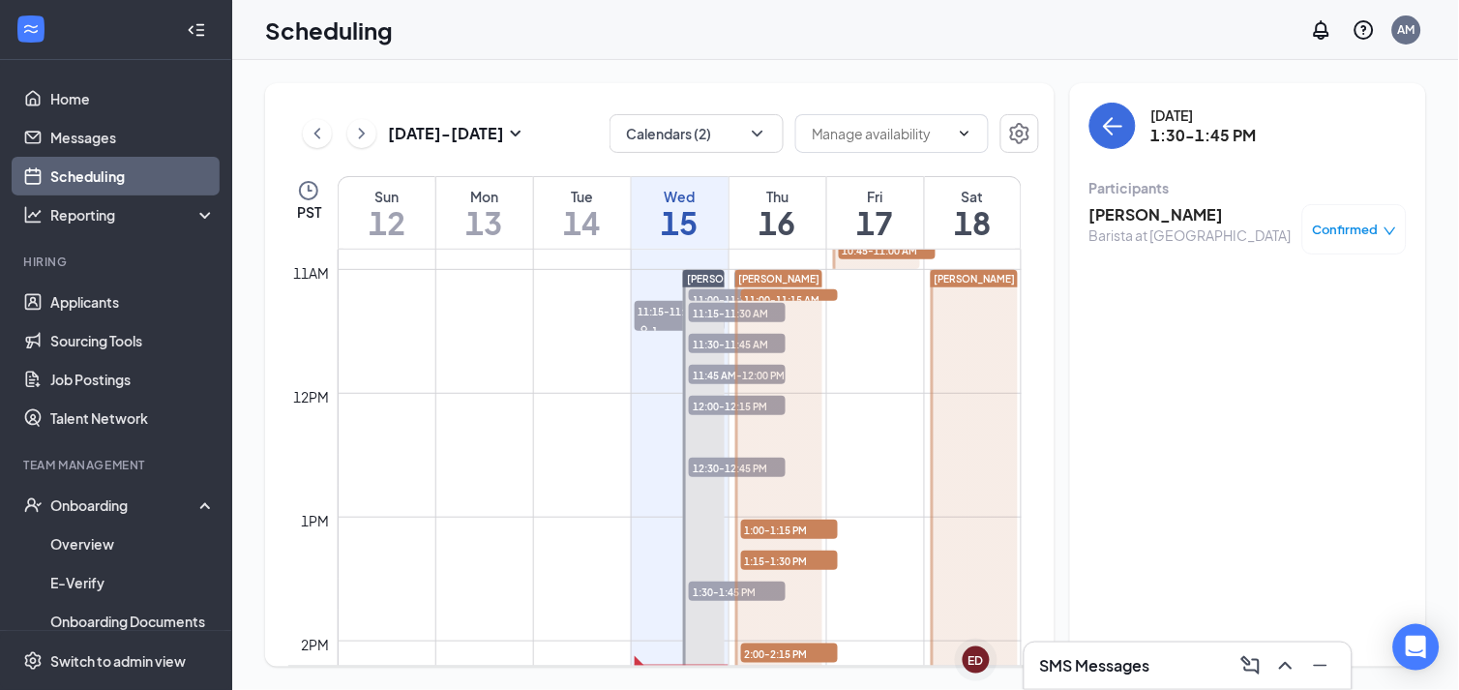  What do you see at coordinates (117, 464) in the screenshot?
I see `div: Team Management` at bounding box center [117, 464].